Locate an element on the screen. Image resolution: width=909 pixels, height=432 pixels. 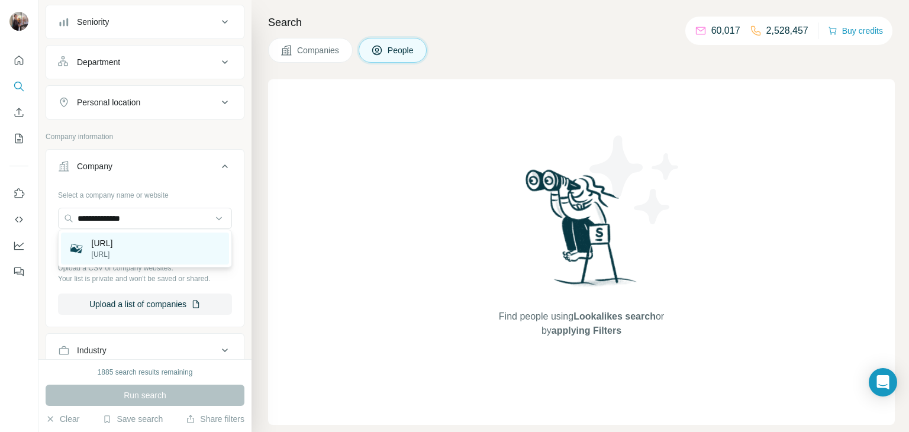
img: Surfe Illustration - Stars is located at coordinates (635, 180).